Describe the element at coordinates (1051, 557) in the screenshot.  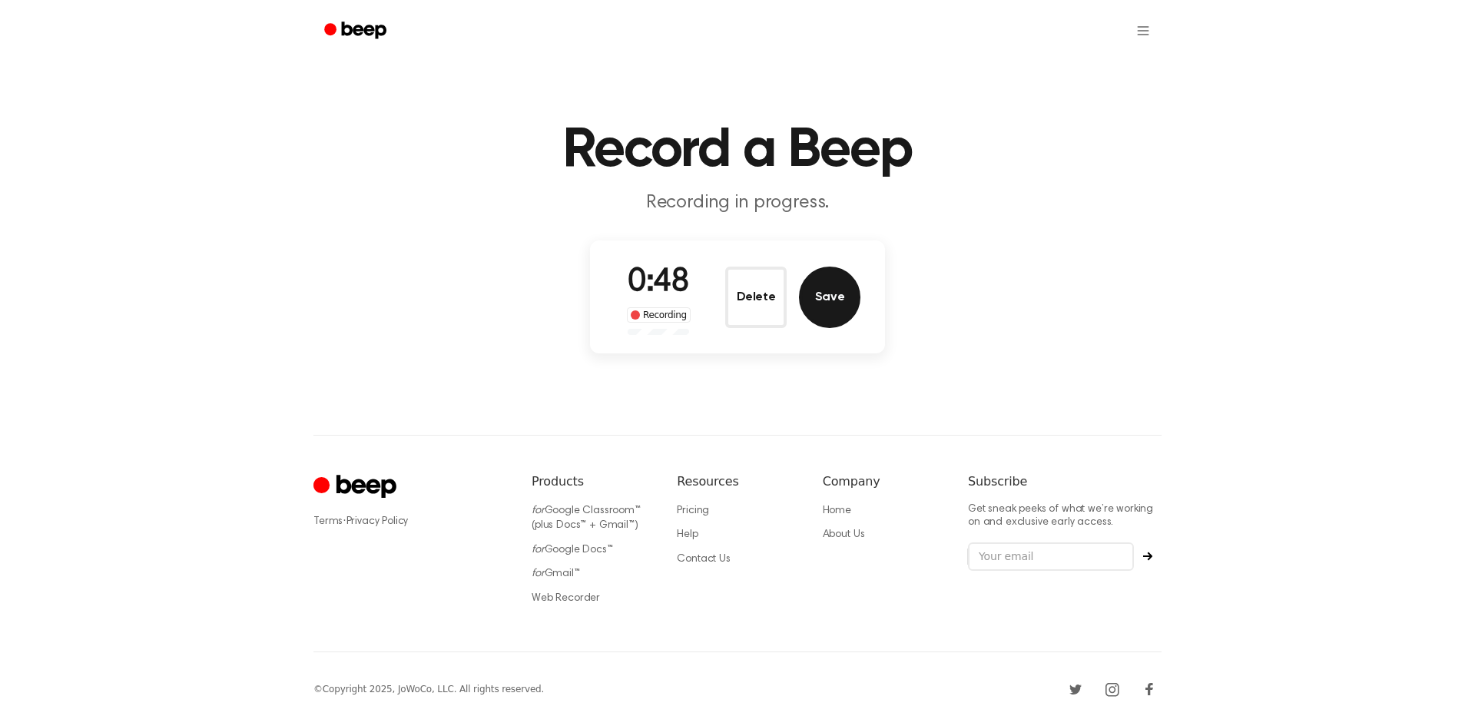
I see `input: Your email` at that location.